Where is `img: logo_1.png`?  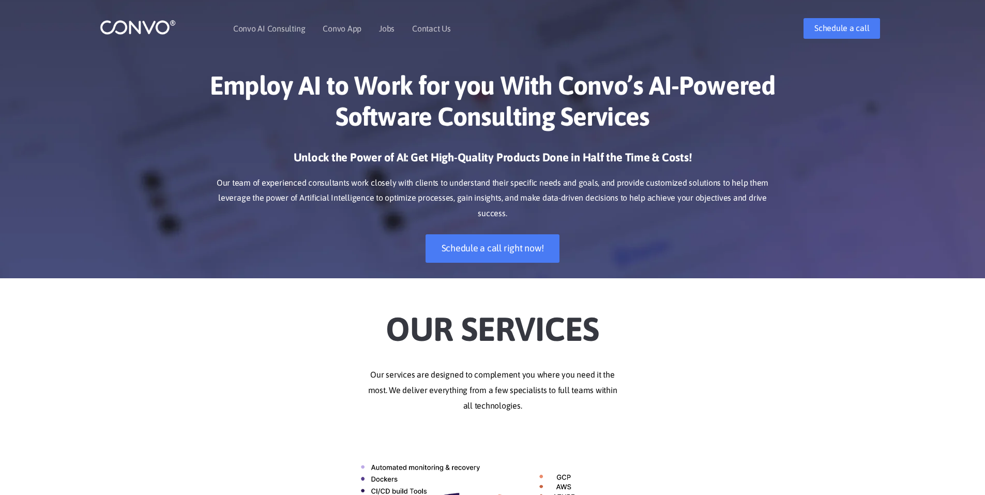 img: logo_1.png is located at coordinates (138, 27).